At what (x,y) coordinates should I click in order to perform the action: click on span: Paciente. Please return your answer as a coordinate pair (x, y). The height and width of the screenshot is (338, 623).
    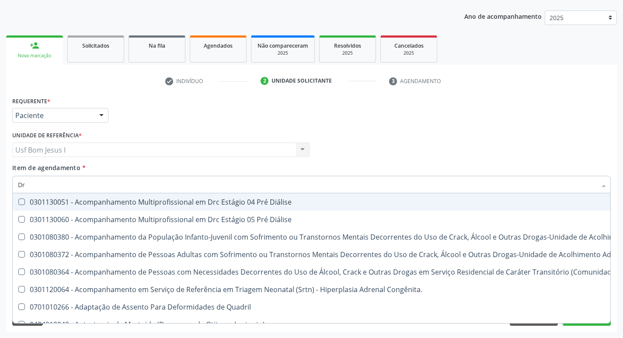
    Looking at the image, I should click on (53, 115).